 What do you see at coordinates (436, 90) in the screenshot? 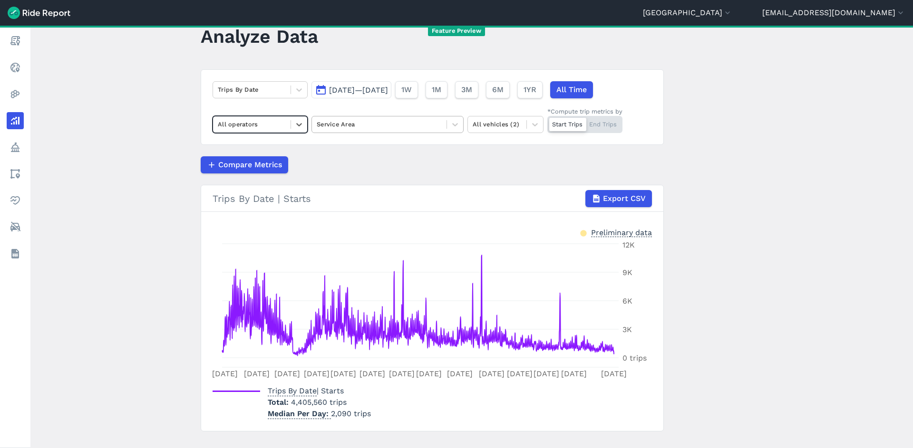
I see `button: 1M` at bounding box center [436, 90].